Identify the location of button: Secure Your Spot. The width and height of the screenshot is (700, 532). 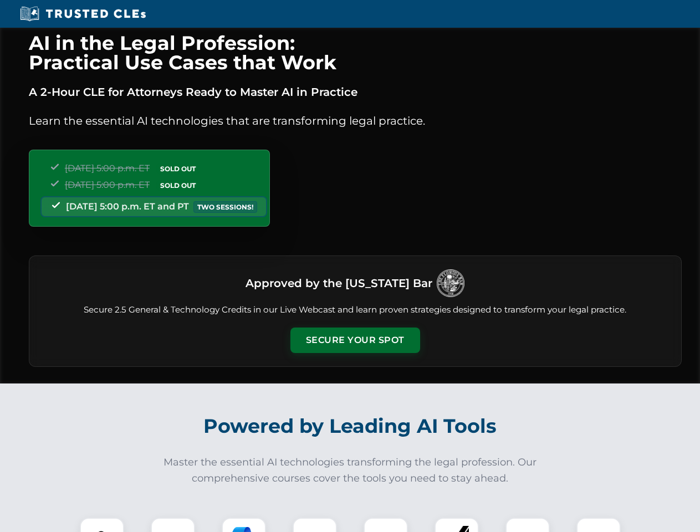
(355, 340).